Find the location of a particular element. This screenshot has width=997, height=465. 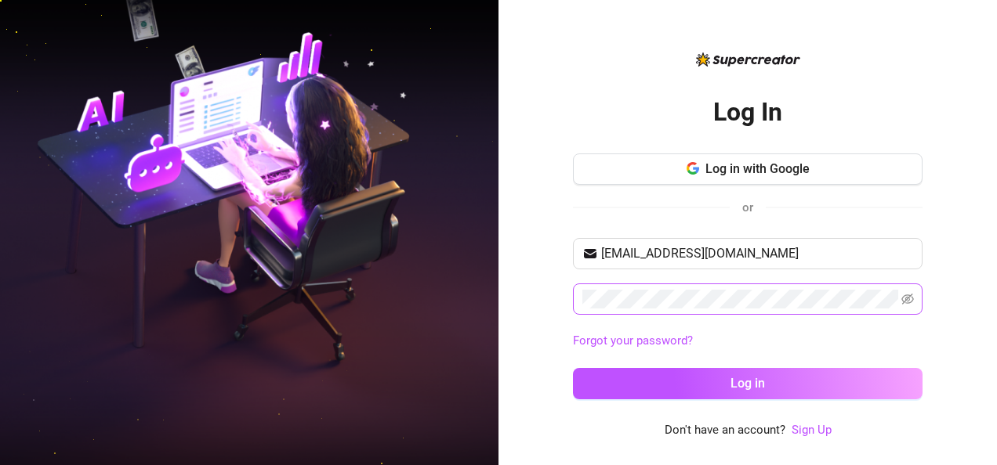

button: Log in with Google is located at coordinates (748, 169).